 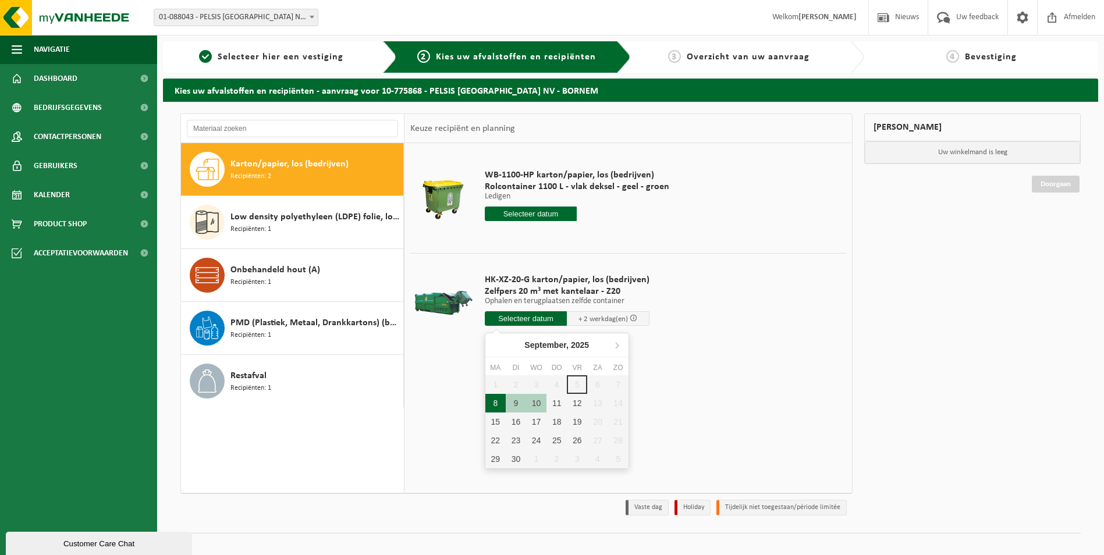 I want to click on div: vr, so click(x=577, y=368).